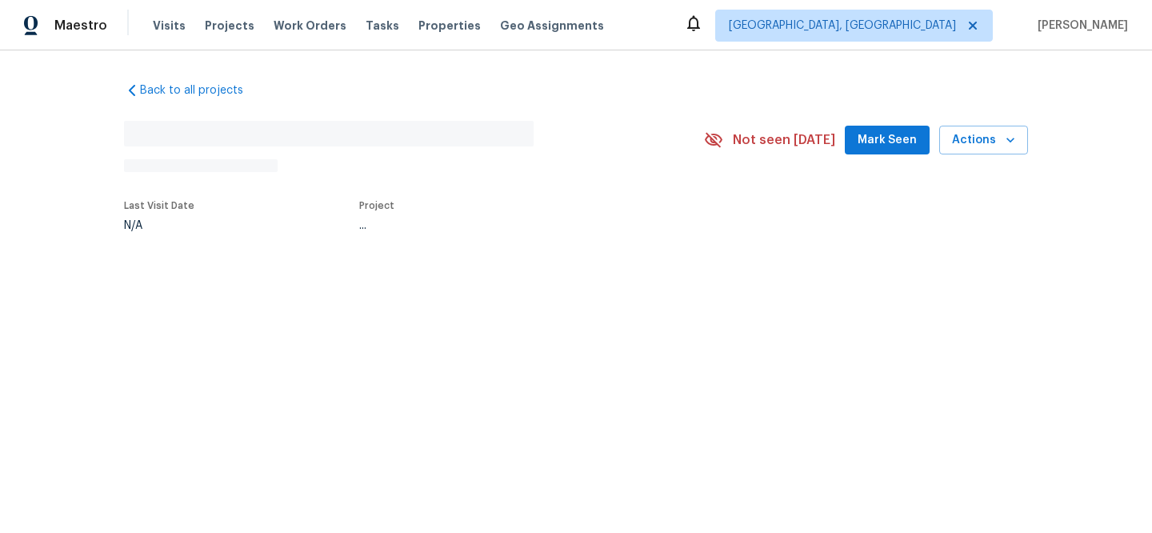 This screenshot has width=1152, height=533. Describe the element at coordinates (159, 206) in the screenshot. I see `span: Last Visit Date` at that location.